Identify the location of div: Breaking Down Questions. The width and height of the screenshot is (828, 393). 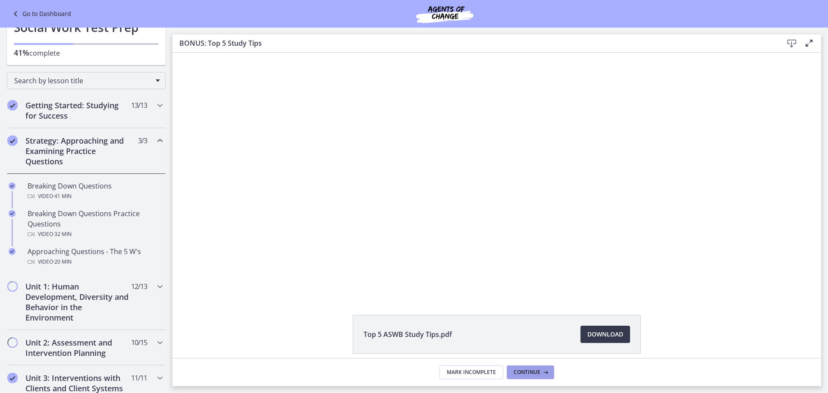
(95, 191).